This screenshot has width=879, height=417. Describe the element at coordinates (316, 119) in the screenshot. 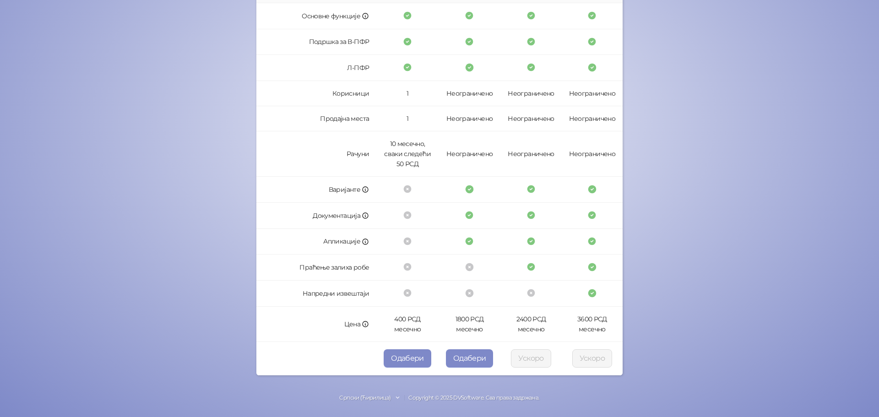

I see `td: Продајна места` at that location.